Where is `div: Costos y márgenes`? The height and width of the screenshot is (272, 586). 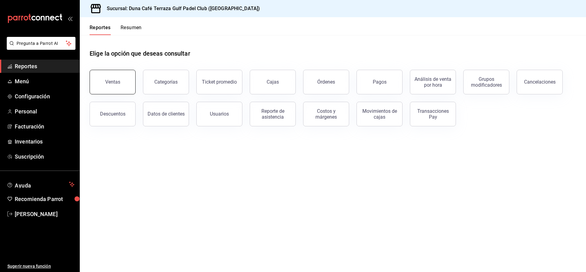
div: Costos y márgenes is located at coordinates (326, 114).